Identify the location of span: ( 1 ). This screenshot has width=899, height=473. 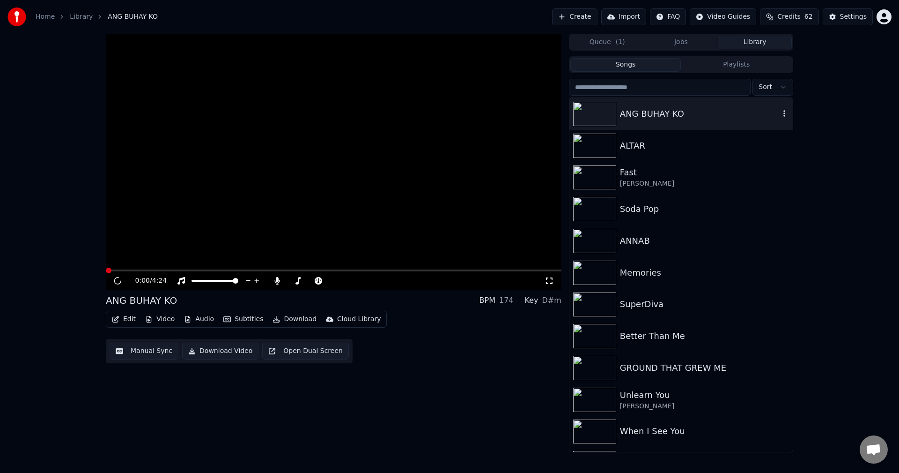
(620, 42).